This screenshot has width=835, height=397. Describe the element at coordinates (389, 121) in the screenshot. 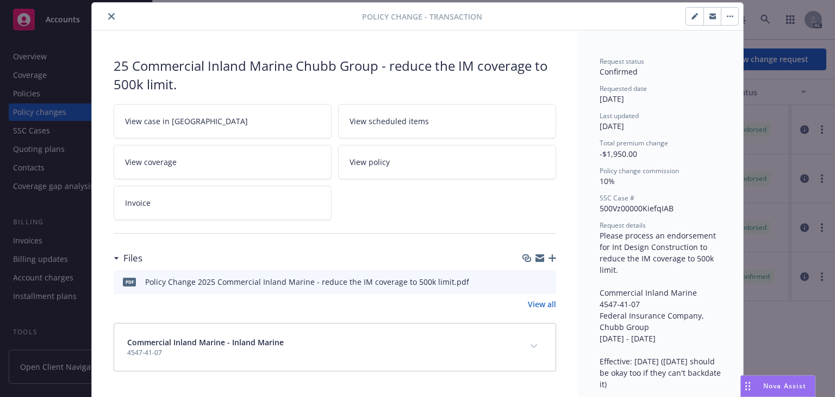

I see `span: View scheduled items` at that location.